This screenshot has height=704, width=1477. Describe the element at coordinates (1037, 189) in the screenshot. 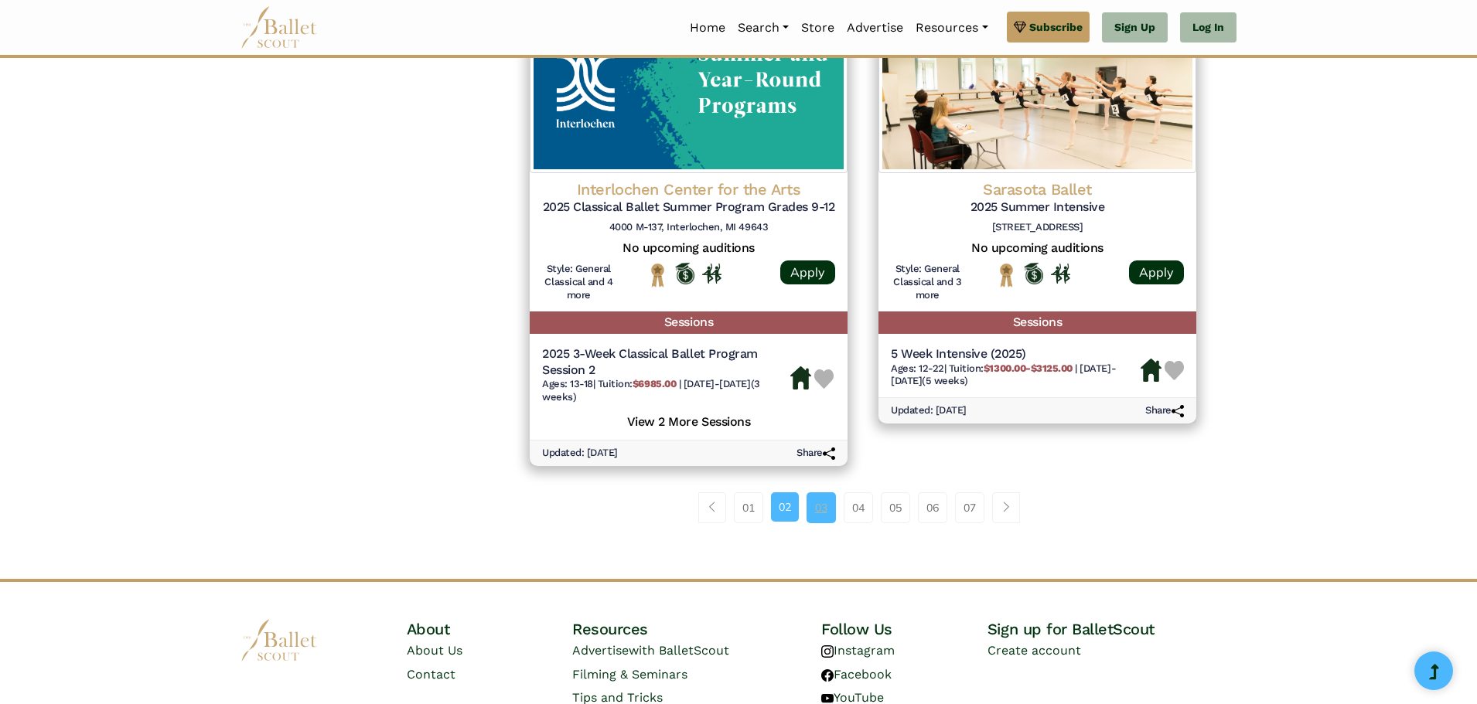

I see `h4: Sarasota Ballet` at that location.